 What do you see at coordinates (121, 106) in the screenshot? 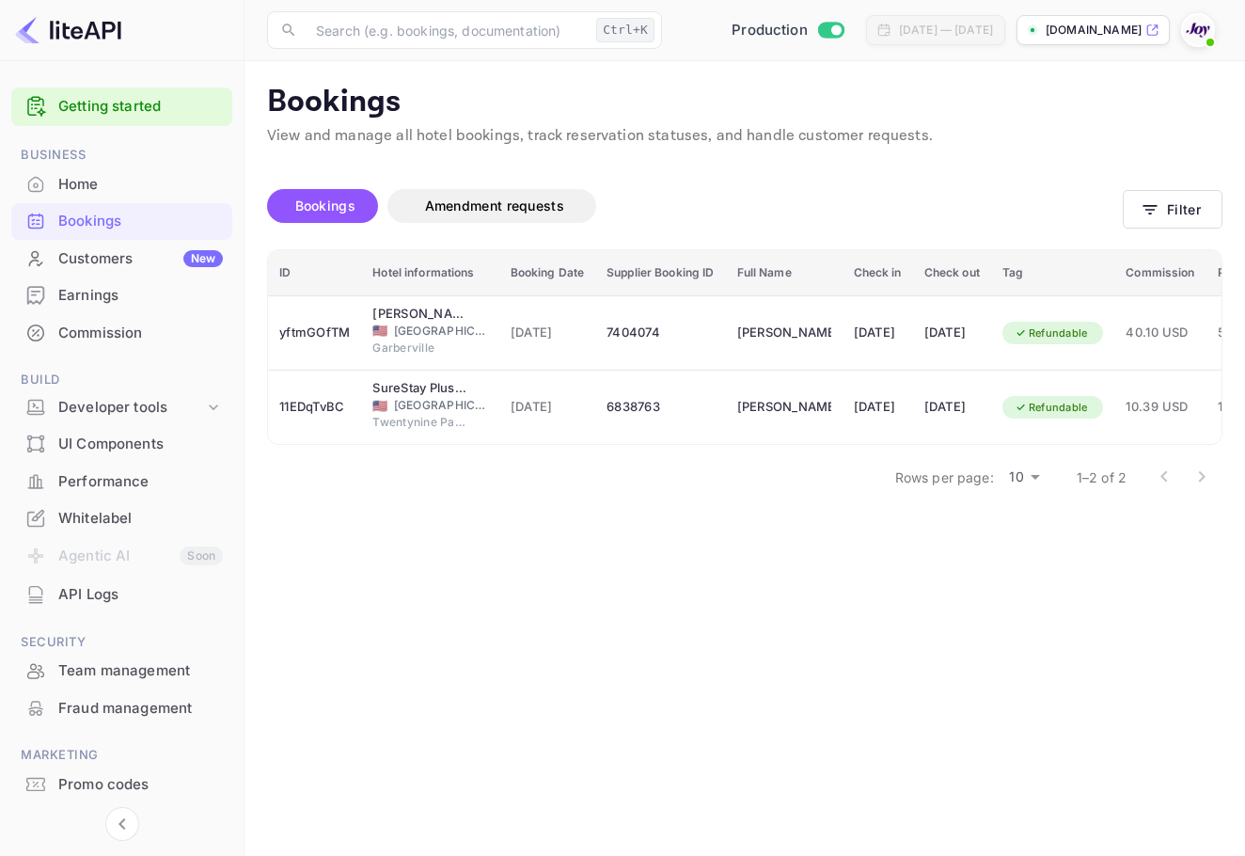
I see `div: Getting started` at bounding box center [121, 106].